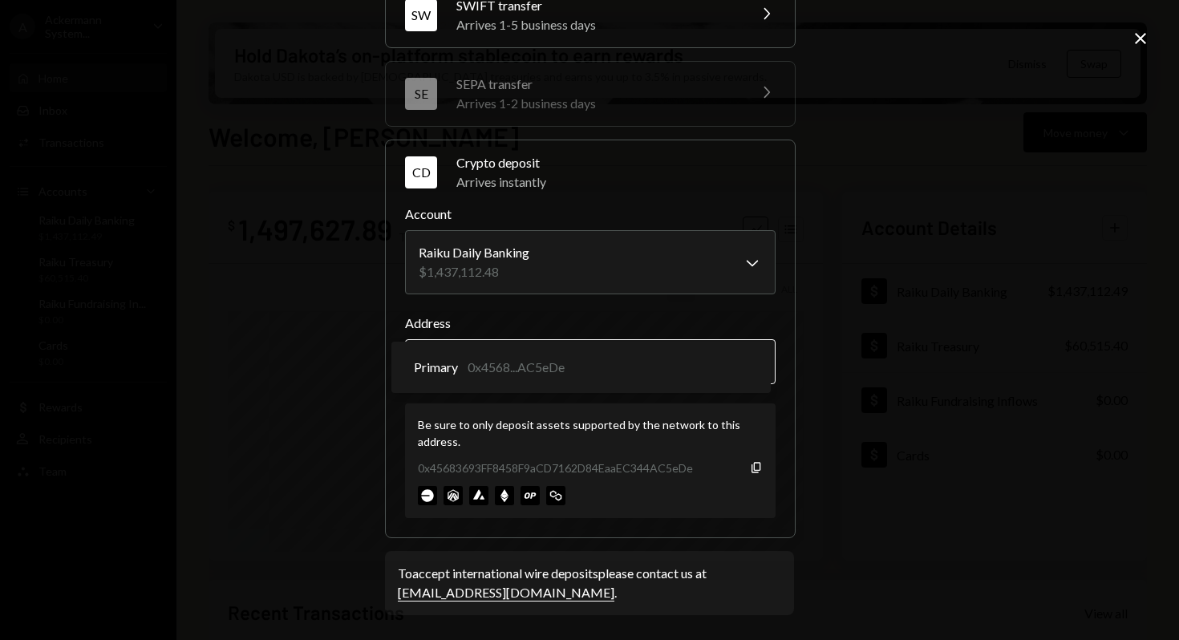  Describe the element at coordinates (590, 362) in the screenshot. I see `button: Address` at that location.